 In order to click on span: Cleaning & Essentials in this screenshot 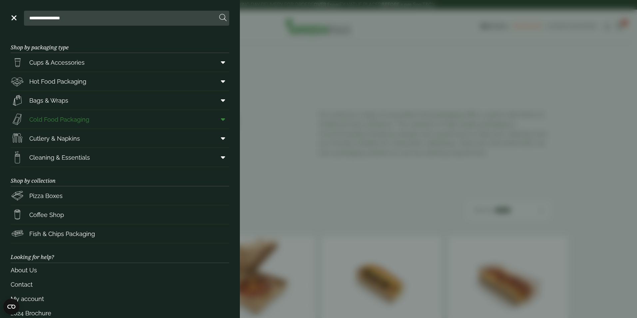, I will do `click(60, 157)`.